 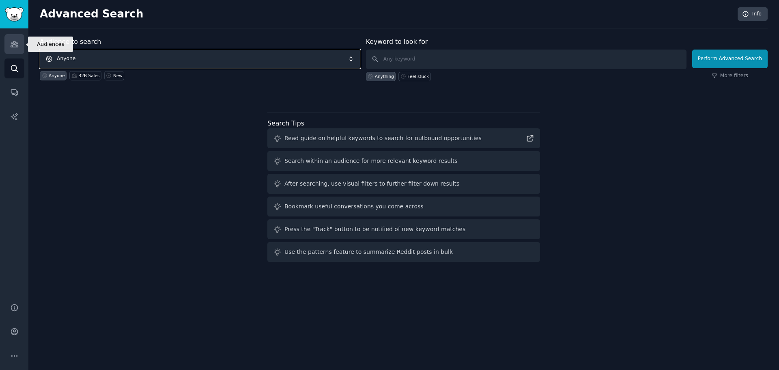 I want to click on div: Anyone, so click(x=57, y=75).